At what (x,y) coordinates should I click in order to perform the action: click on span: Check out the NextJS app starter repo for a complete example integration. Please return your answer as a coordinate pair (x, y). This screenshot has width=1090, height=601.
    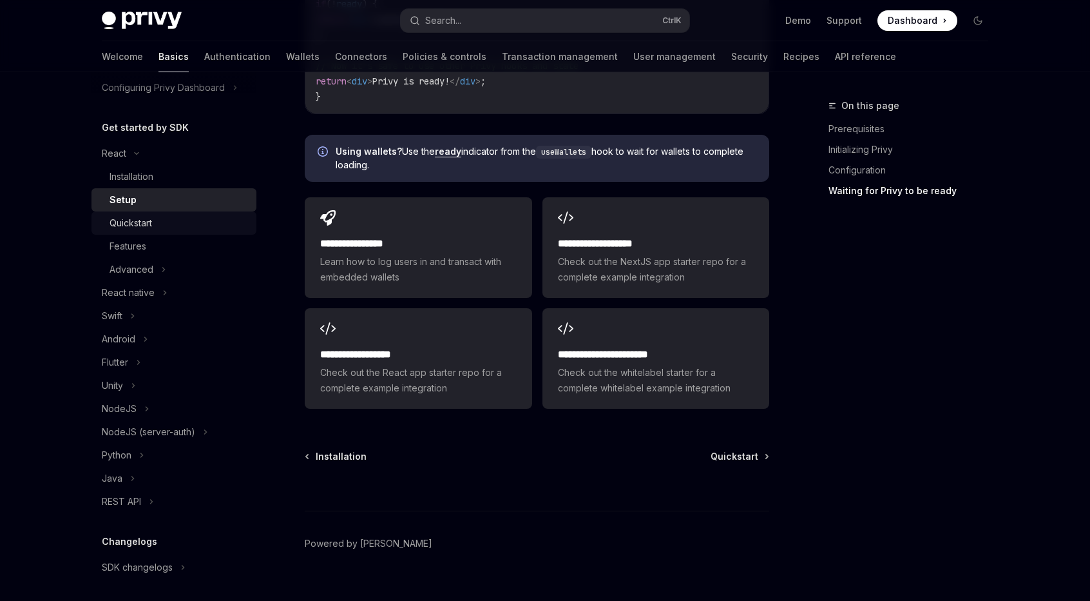
    Looking at the image, I should click on (656, 269).